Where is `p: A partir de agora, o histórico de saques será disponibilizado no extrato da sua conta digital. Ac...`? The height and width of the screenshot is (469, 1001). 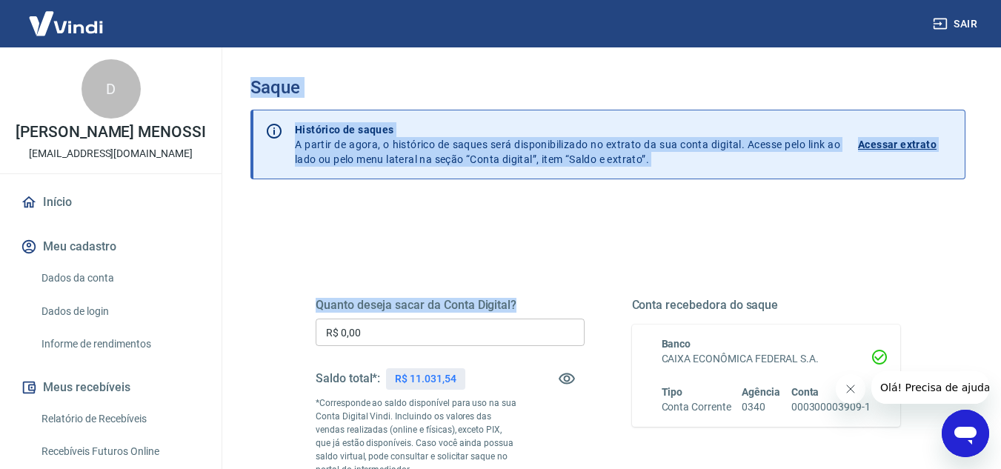
p: A partir de agora, o histórico de saques será disponibilizado no extrato da sua conta digital. Ac... is located at coordinates (568, 145).